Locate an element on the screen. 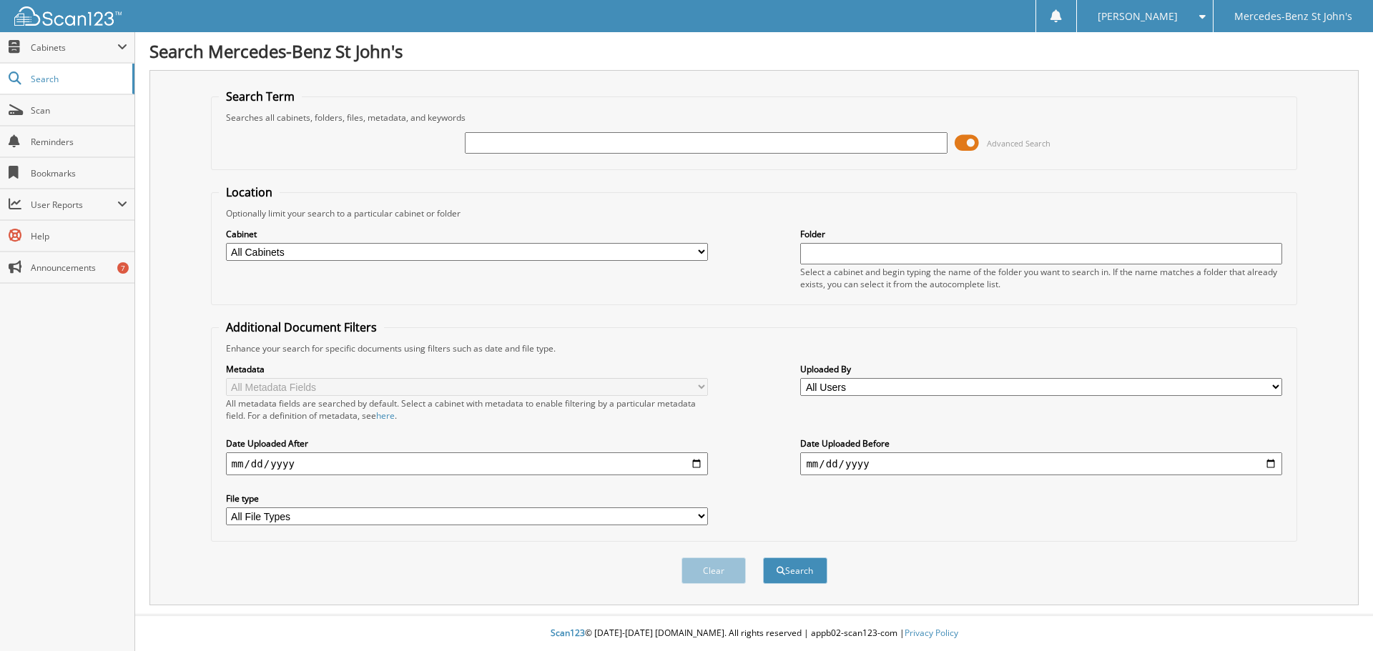  label: Date Uploaded After is located at coordinates (467, 443).